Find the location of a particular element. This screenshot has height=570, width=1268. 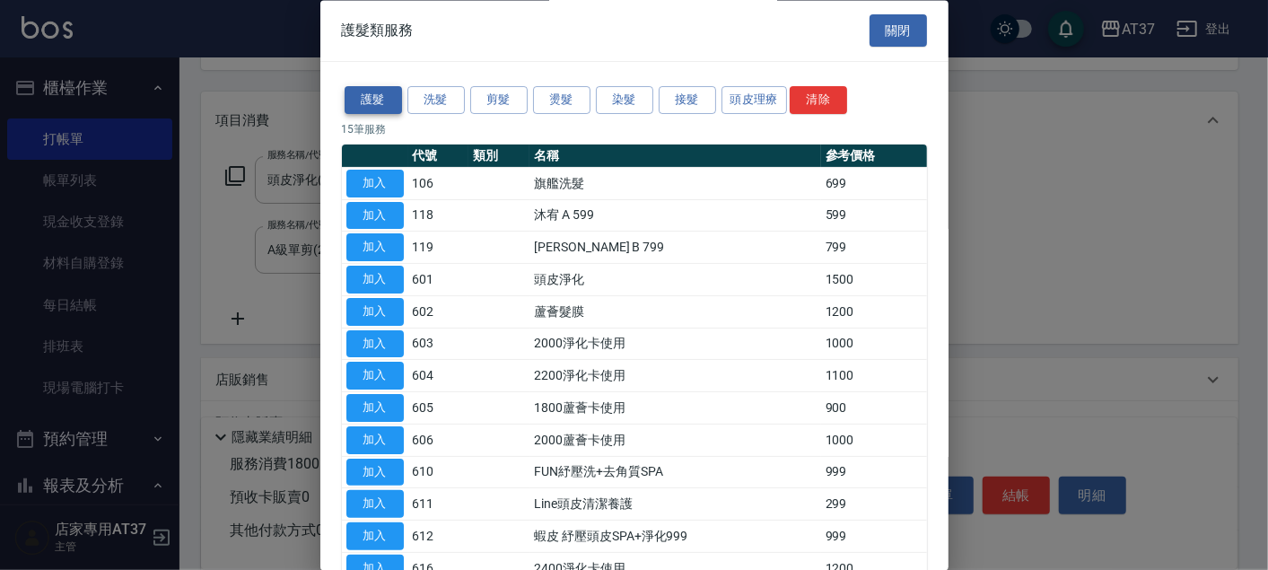

th: 代號 is located at coordinates (439, 156).